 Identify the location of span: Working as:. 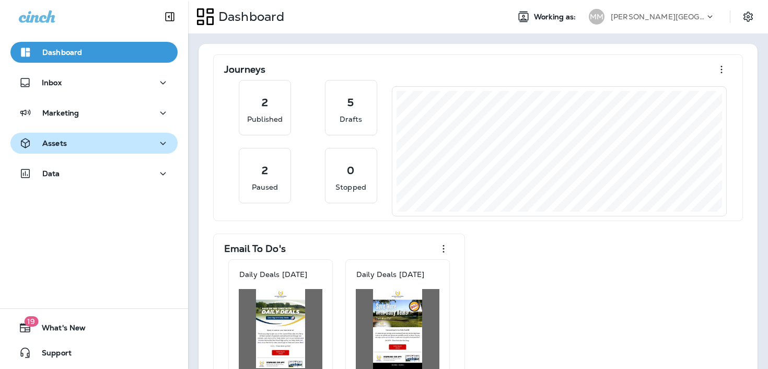
(556, 17).